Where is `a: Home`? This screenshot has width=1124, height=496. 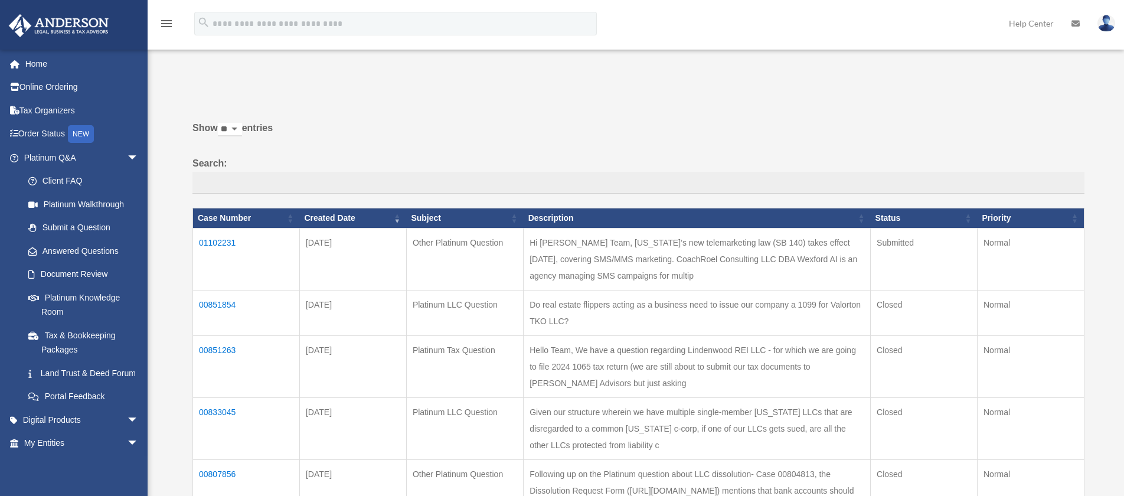
a: Home is located at coordinates (82, 64).